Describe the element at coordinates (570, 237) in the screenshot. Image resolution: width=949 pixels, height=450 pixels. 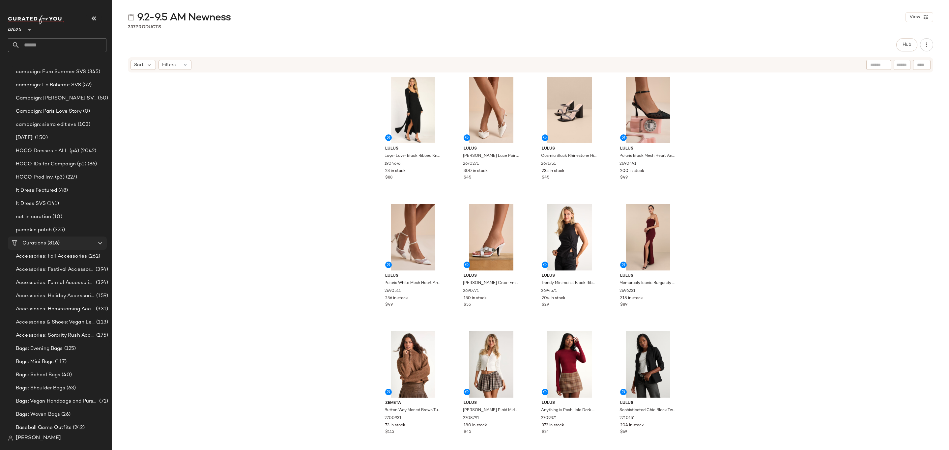
I see `img: 2694571_01_hero_2025-08-27.jpg` at that location.